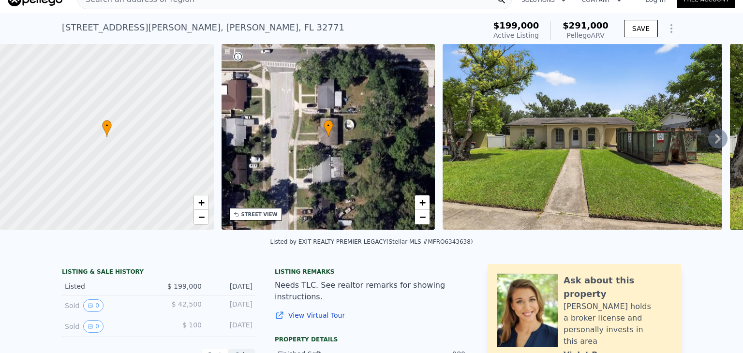  What do you see at coordinates (192, 325) in the screenshot?
I see `span: $ 100` at bounding box center [192, 325].